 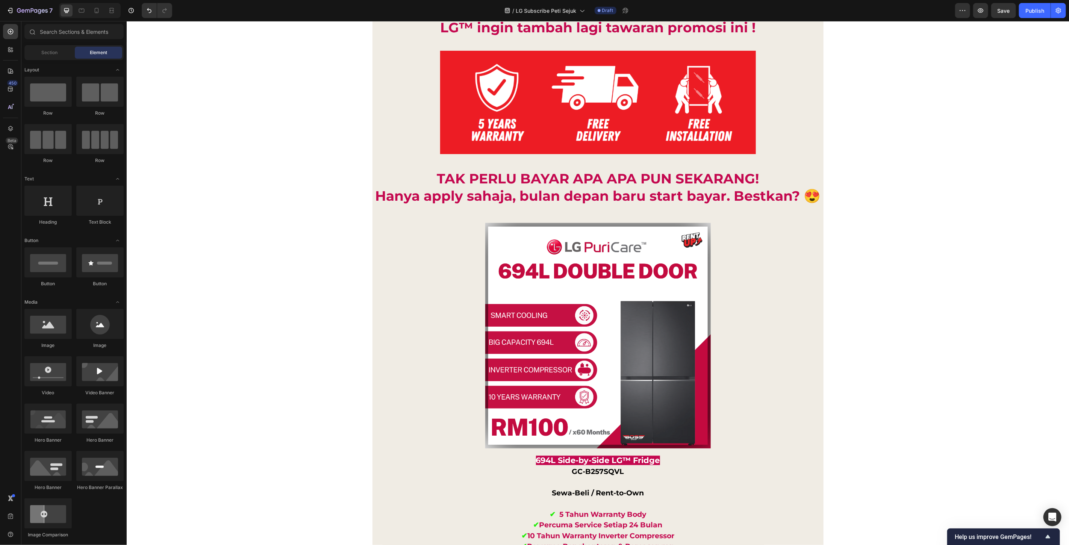 What do you see at coordinates (471, 450) in the screenshot?
I see `p: GC-B257SQVL` at bounding box center [471, 450].